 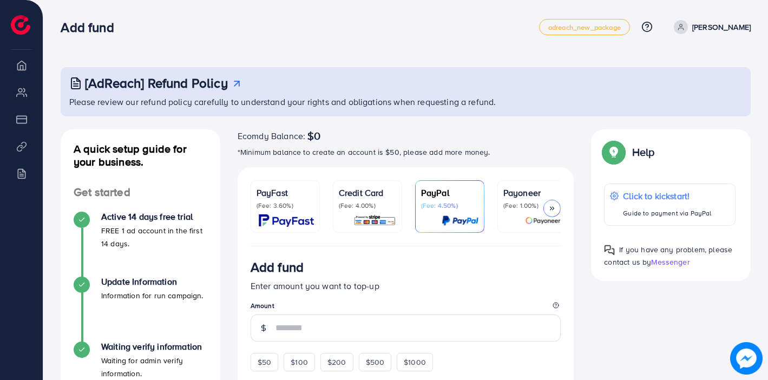 I want to click on span: $50, so click(x=264, y=362).